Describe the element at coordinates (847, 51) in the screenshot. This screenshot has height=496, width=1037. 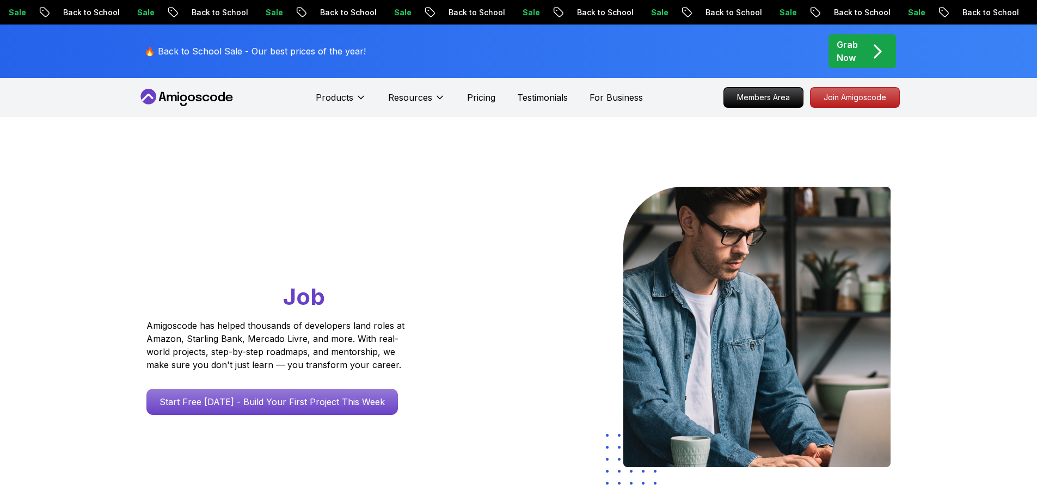
I see `p: Grab Now` at that location.